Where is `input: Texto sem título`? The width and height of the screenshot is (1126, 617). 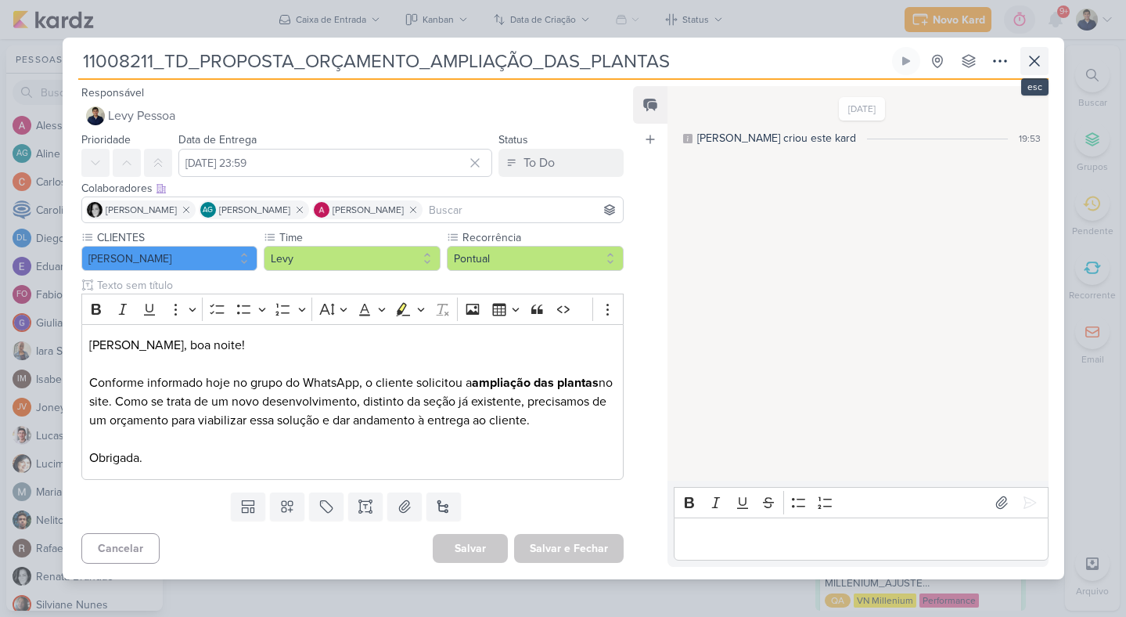
input: Texto sem título is located at coordinates (359, 285).